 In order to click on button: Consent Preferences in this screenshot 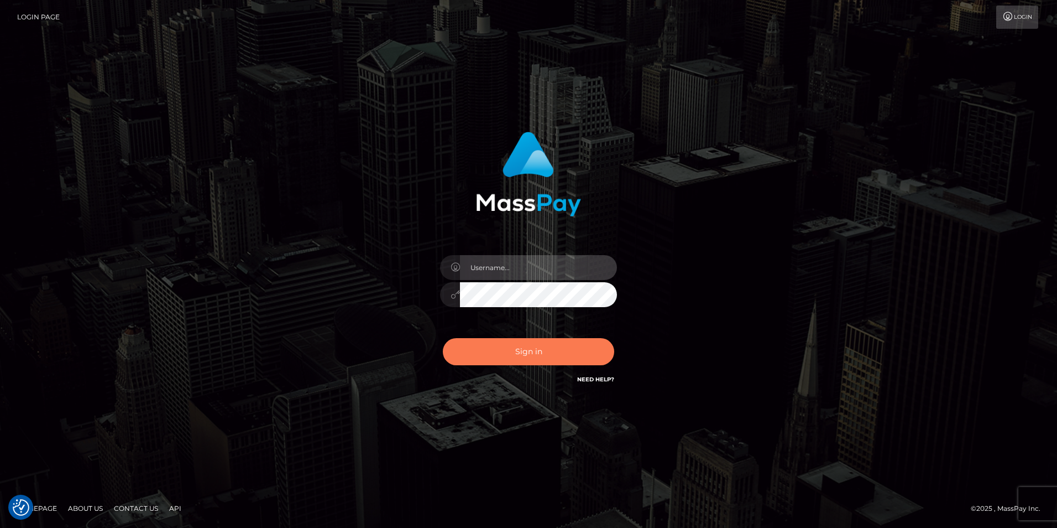, I will do `click(21, 507)`.